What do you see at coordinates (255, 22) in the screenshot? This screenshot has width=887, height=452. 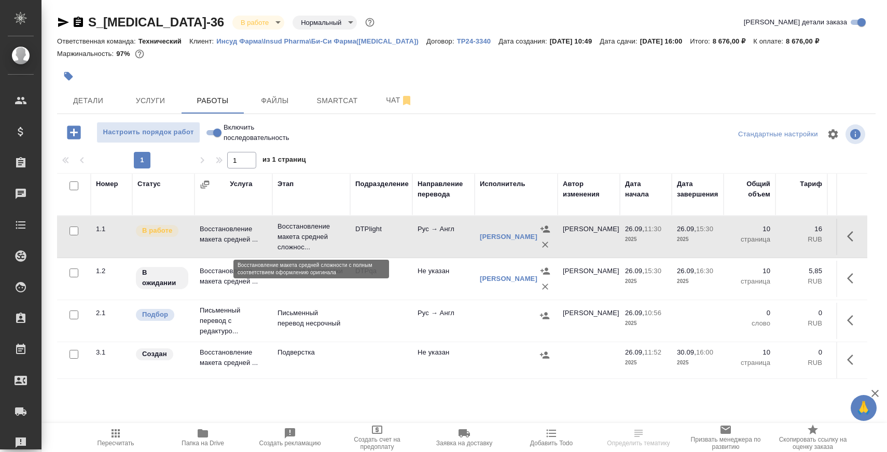 I see `button: В работе` at bounding box center [255, 22].